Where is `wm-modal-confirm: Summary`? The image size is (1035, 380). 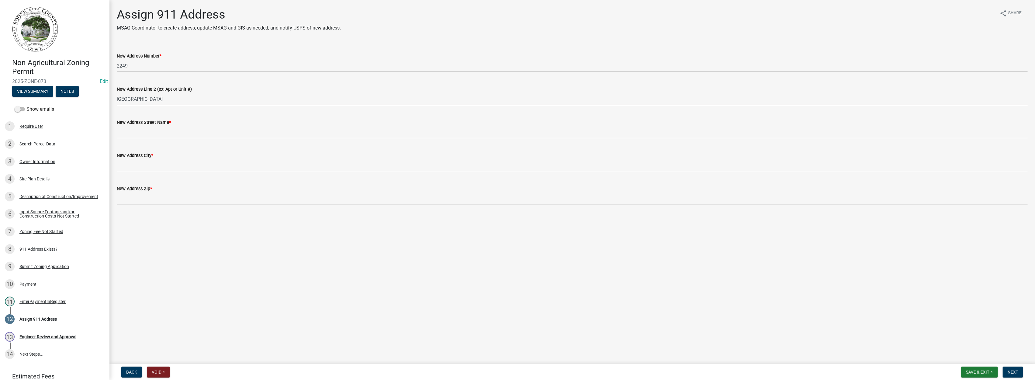
wm-modal-confirm: Summary is located at coordinates (33, 92).